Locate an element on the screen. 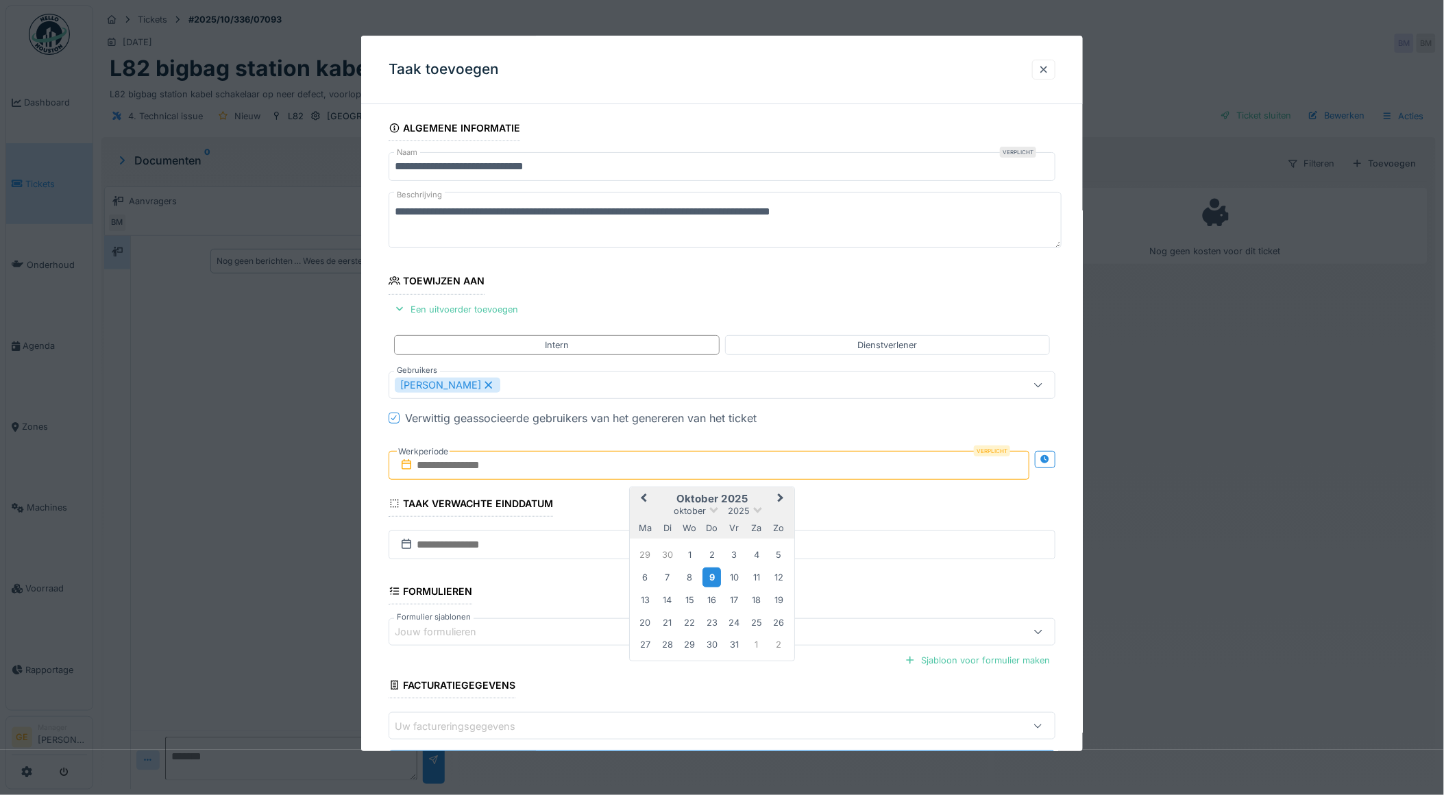 The height and width of the screenshot is (795, 1444). div: Choose dinsdag 30 september 2025 is located at coordinates (667, 555).